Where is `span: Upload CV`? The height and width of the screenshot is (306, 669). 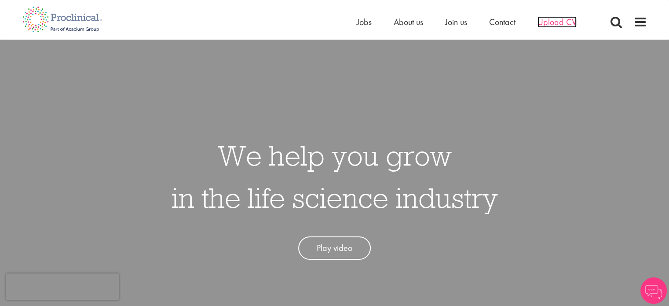 span: Upload CV is located at coordinates (557, 22).